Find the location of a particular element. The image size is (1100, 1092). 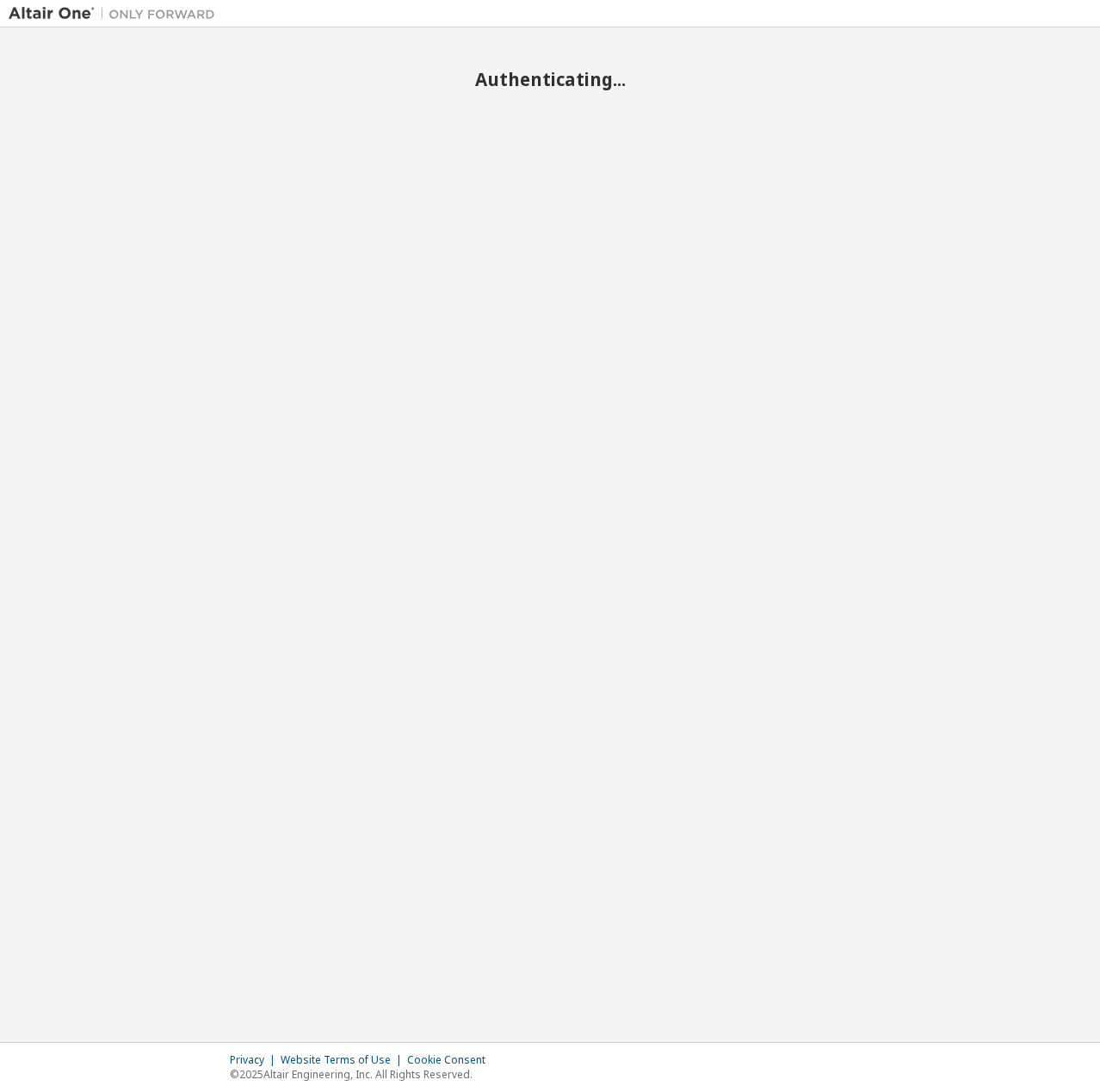

div: Cookie Consent is located at coordinates (451, 1060).